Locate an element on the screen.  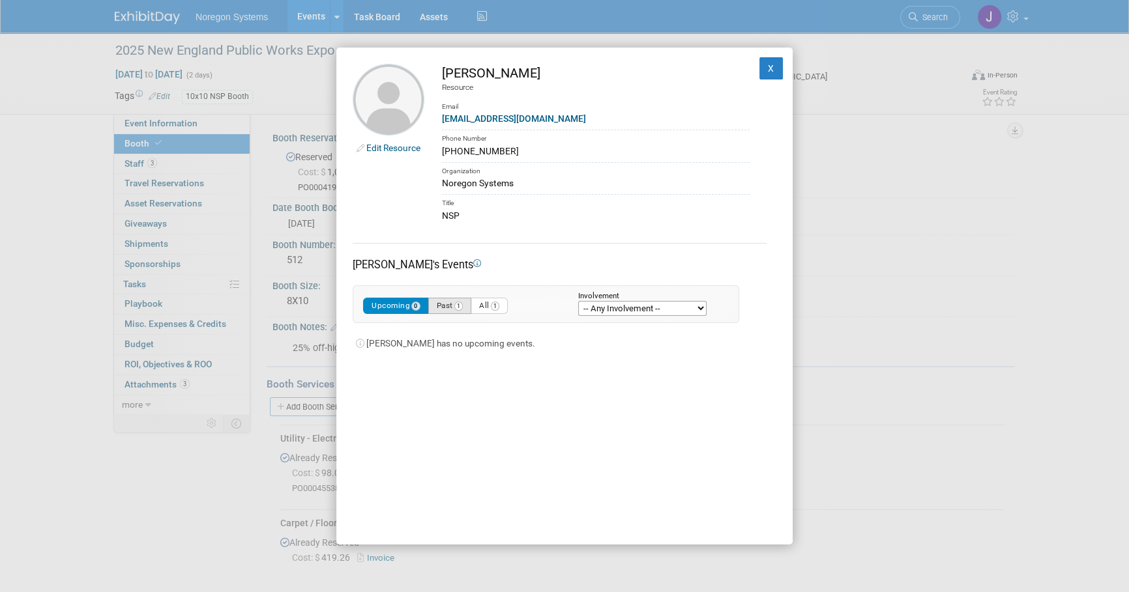
div: Phone Number is located at coordinates (596, 137).